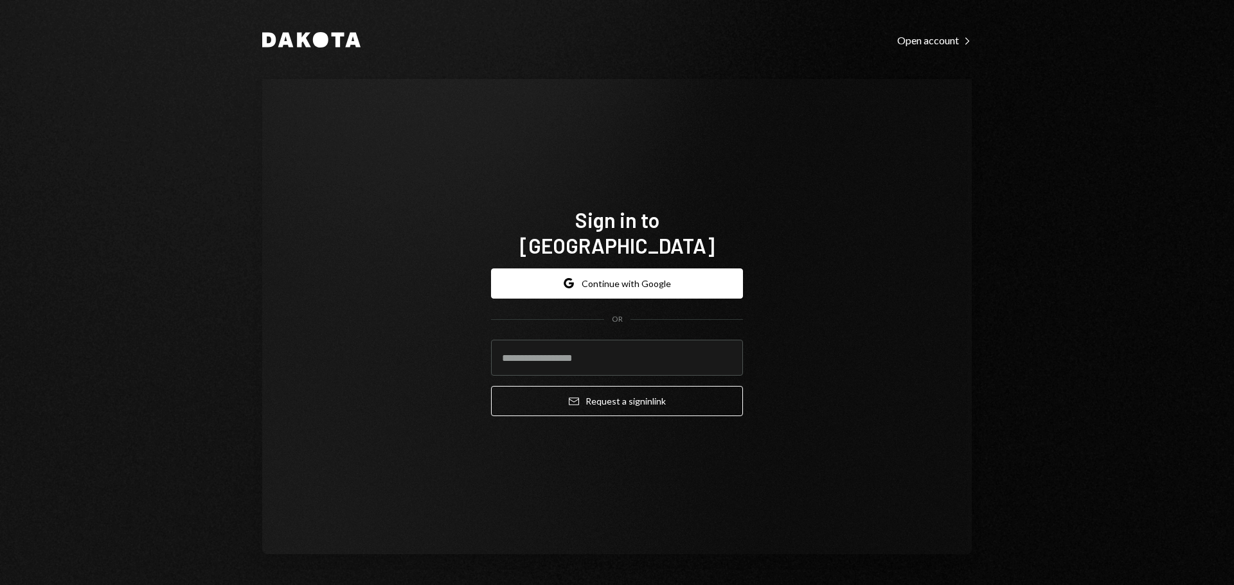 The image size is (1234, 585). What do you see at coordinates (617, 283) in the screenshot?
I see `button: Continue with Google` at bounding box center [617, 283].